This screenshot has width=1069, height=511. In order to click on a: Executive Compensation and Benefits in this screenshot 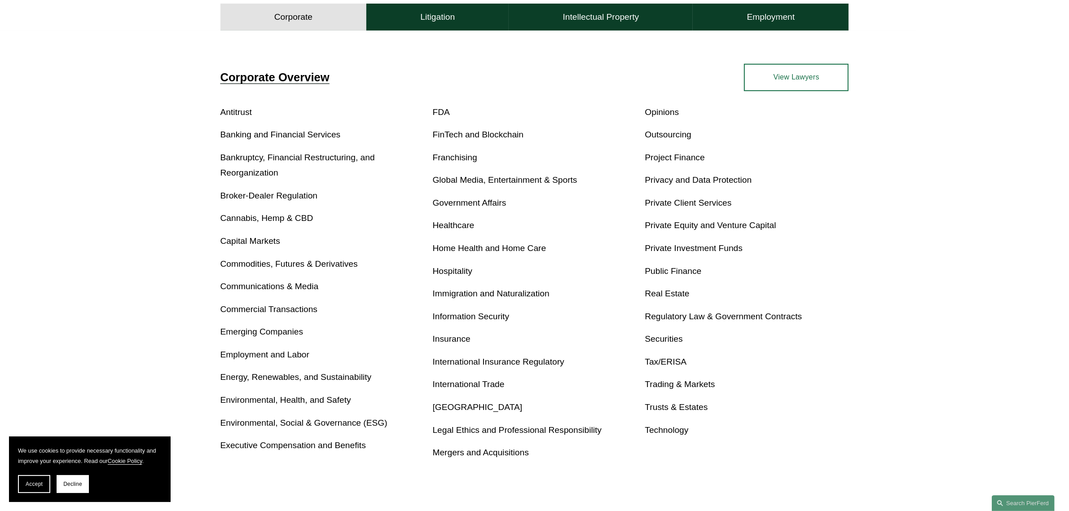, I will do `click(293, 445)`.